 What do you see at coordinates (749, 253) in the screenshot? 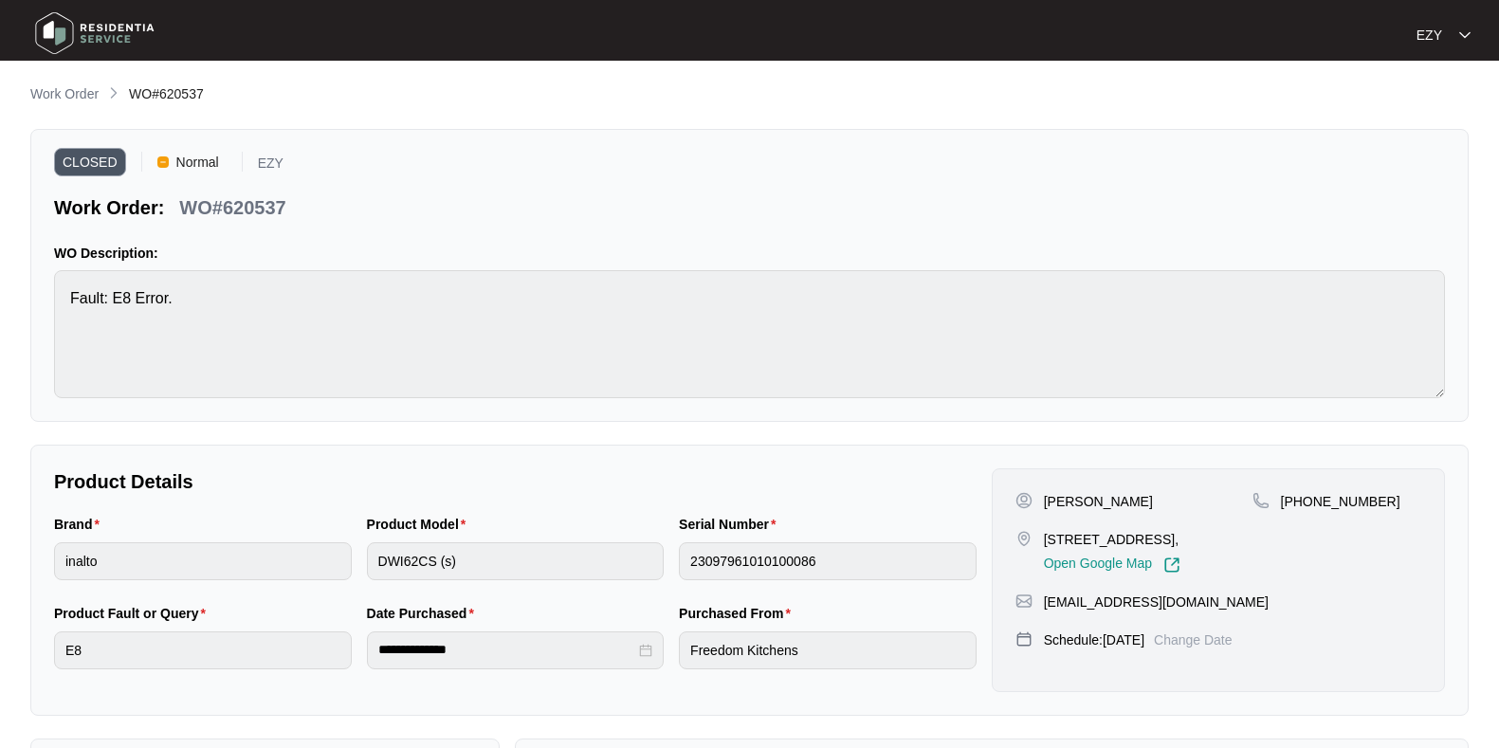
I see `p: WO Description:` at bounding box center [749, 253].